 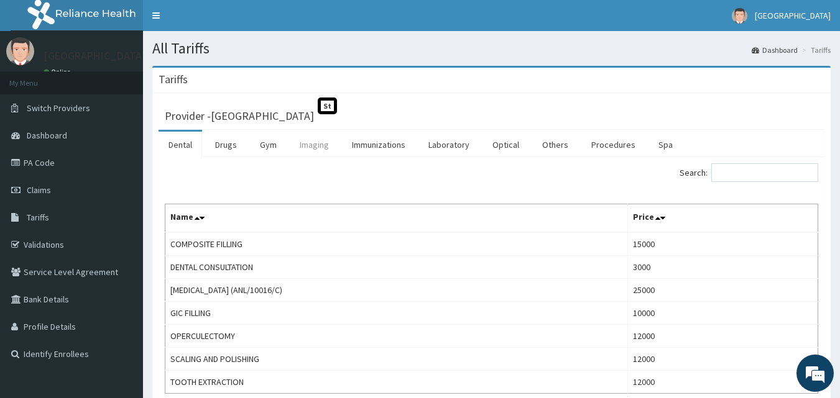 What do you see at coordinates (397, 359) in the screenshot?
I see `td: SCALING AND POLISHING` at bounding box center [397, 359].